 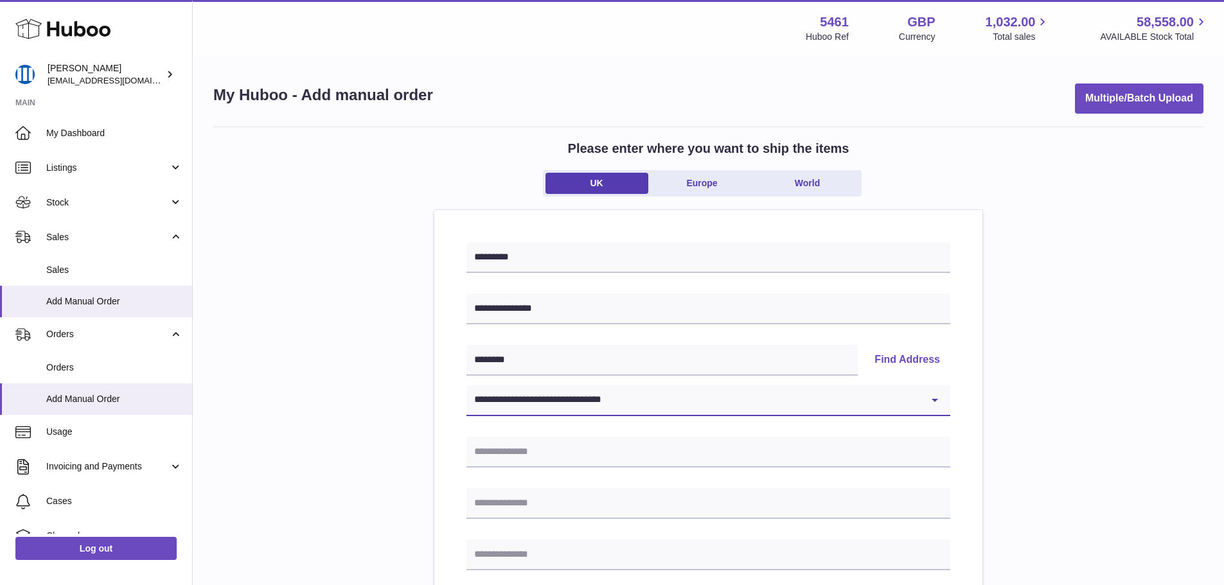 What do you see at coordinates (323, 95) in the screenshot?
I see `h1: My Huboo - Add manual order` at bounding box center [323, 95].